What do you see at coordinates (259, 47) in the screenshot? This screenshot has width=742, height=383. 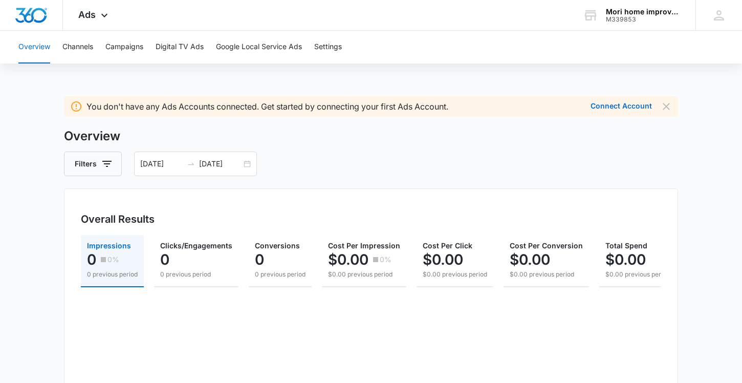 I see `button: Google Local Service Ads` at bounding box center [259, 47].